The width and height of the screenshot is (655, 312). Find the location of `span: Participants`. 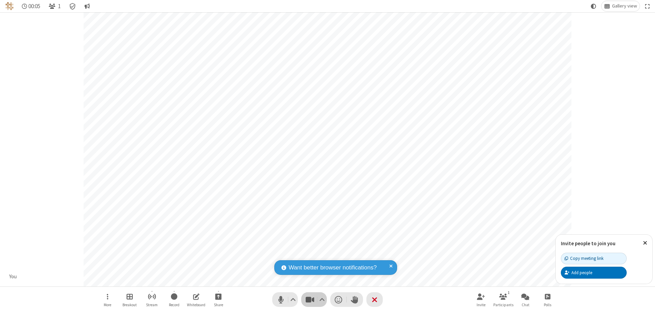

span: Participants is located at coordinates (503, 305).